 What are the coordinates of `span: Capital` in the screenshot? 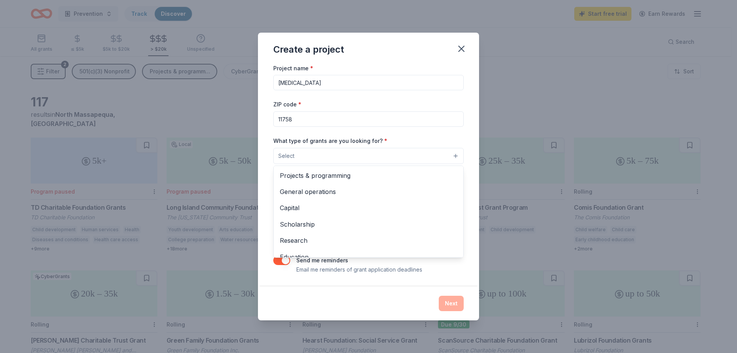 It's located at (368, 208).